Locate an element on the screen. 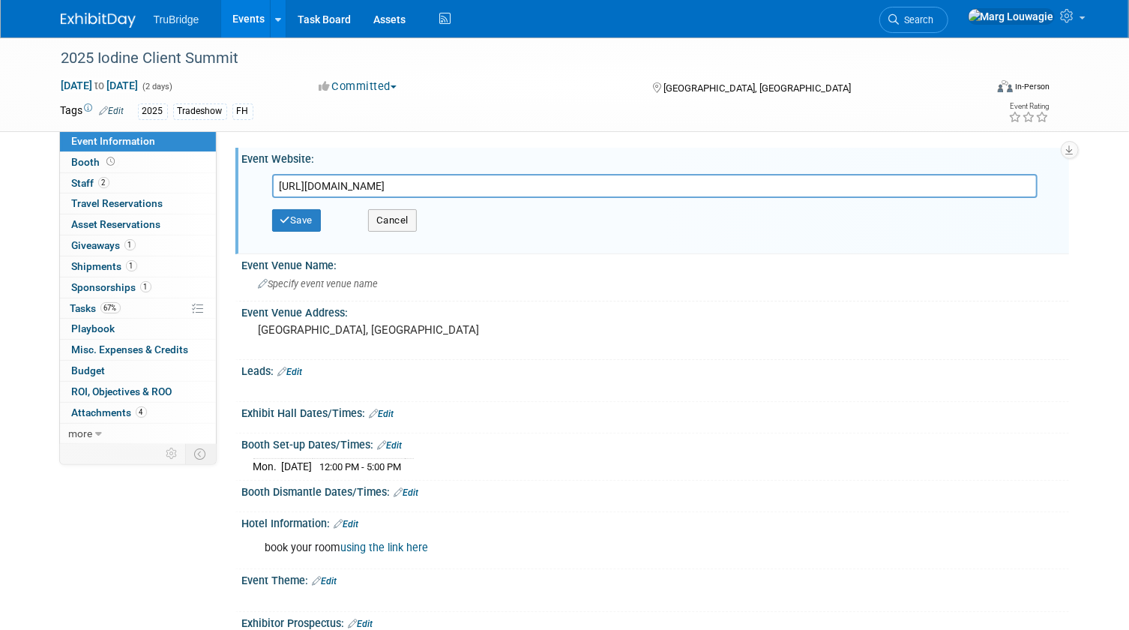 The image size is (1129, 630). td: Mon. is located at coordinates (268, 466).